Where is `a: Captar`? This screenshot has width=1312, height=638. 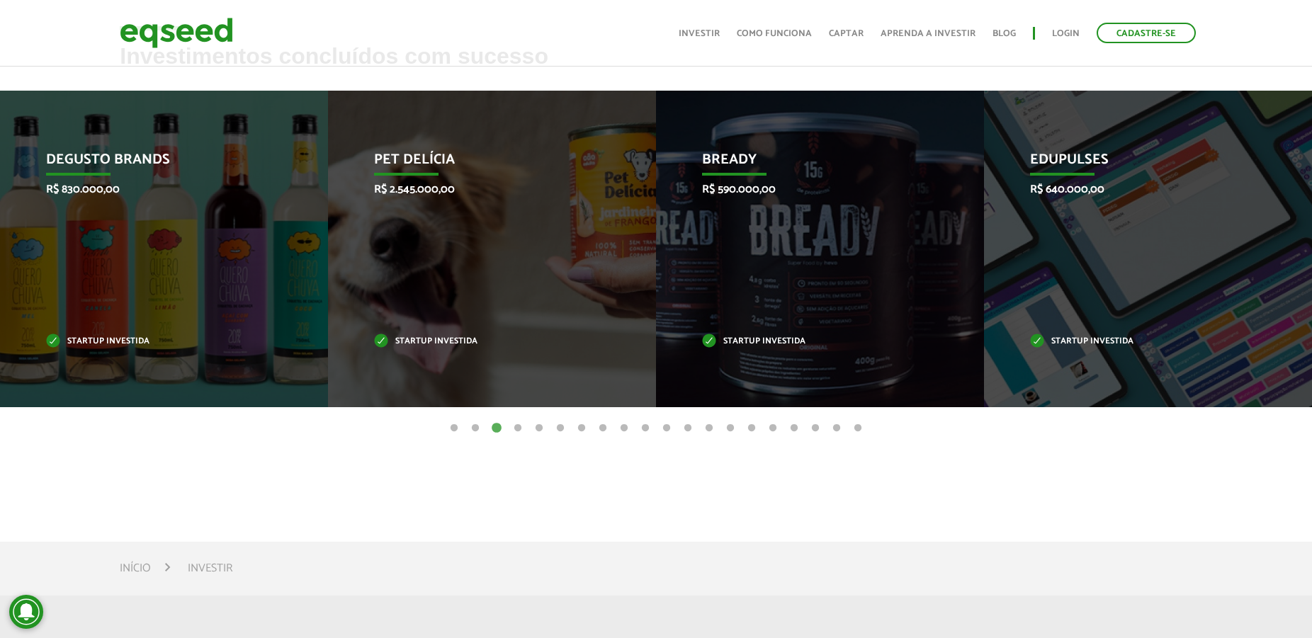
a: Captar is located at coordinates (846, 33).